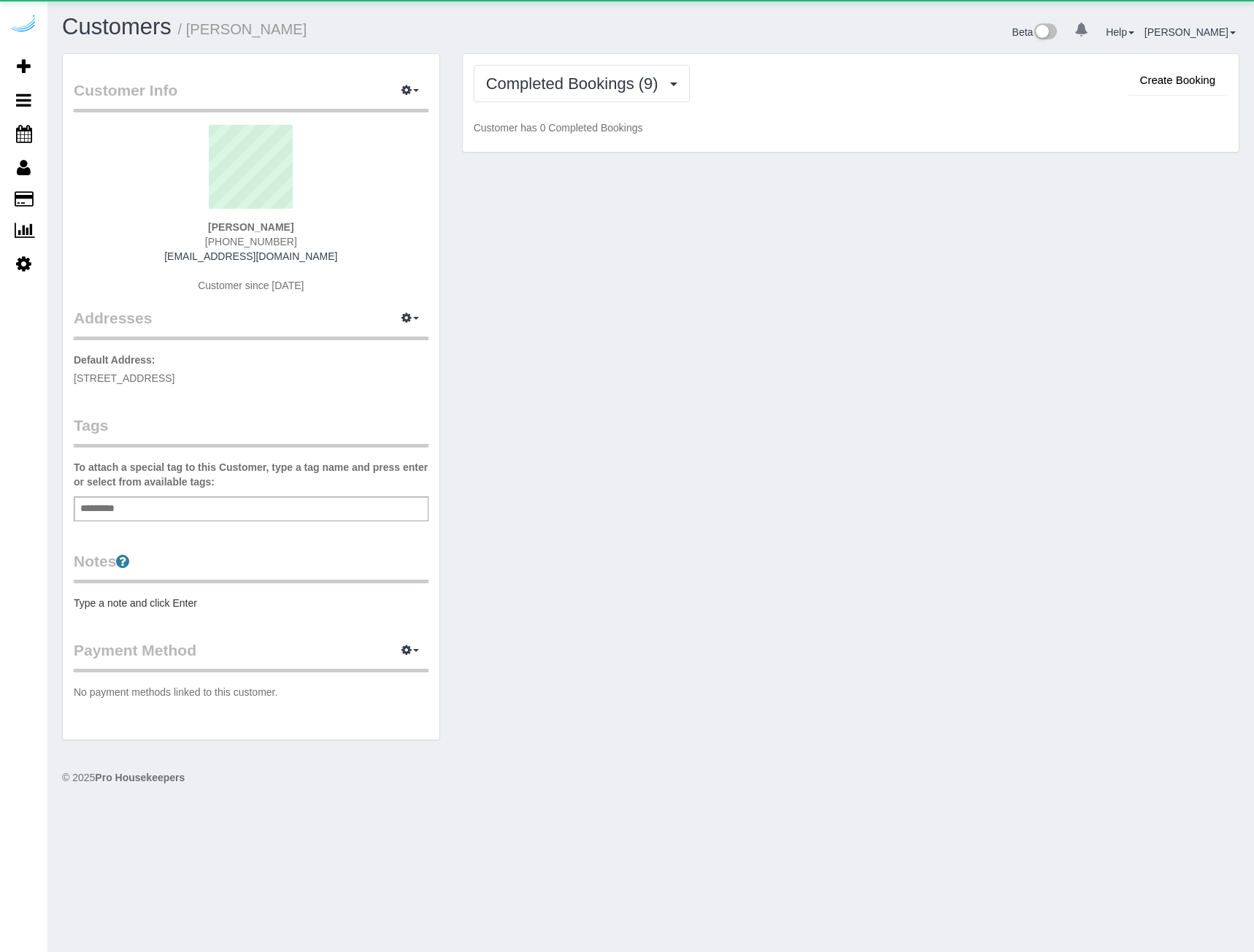  What do you see at coordinates (251, 566) in the screenshot?
I see `legend: Notes` at bounding box center [251, 566].